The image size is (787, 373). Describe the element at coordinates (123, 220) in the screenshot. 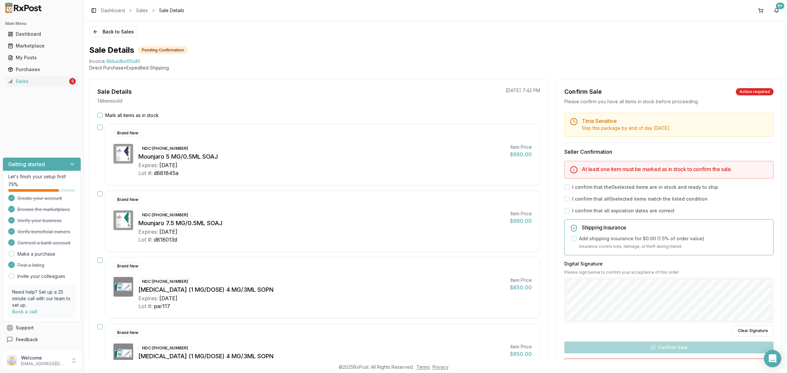

I see `img: Mounjaro 7.5 MG/0.5ML SOAJ` at that location.